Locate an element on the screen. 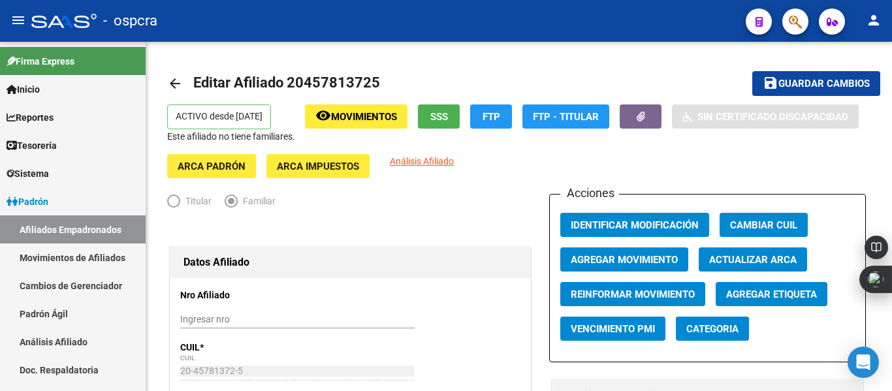  span: ARCA Impuestos is located at coordinates (318, 166).